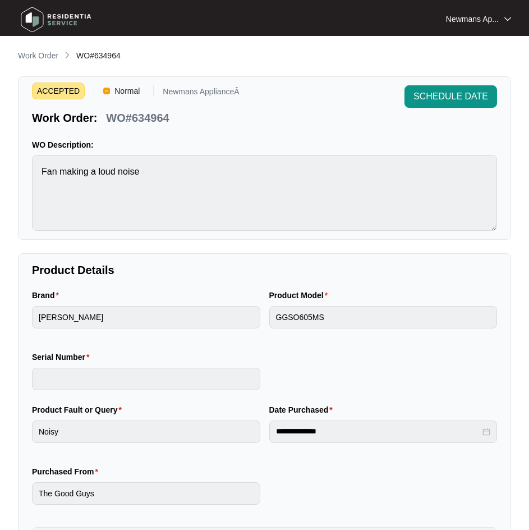  I want to click on p: Work Order, so click(38, 56).